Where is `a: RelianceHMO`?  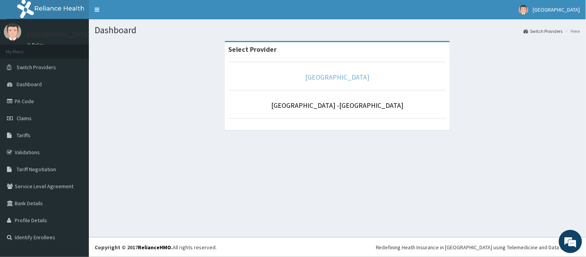 a: RelianceHMO is located at coordinates (154, 247).